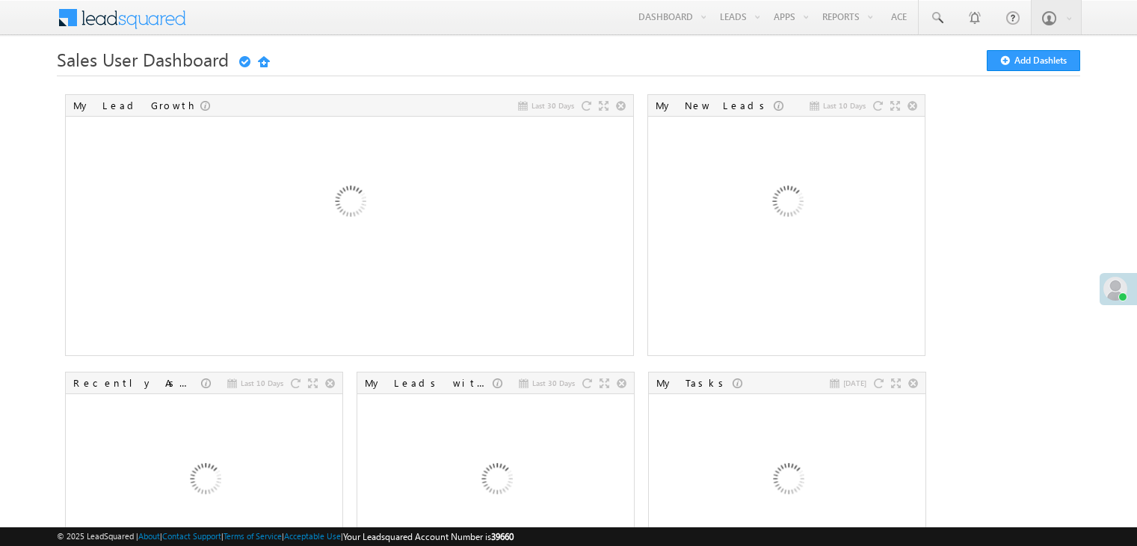 Image resolution: width=1137 pixels, height=546 pixels. What do you see at coordinates (285, 536) in the screenshot?
I see `span: © 2025 LeadSquared | | | | |` at bounding box center [285, 536].